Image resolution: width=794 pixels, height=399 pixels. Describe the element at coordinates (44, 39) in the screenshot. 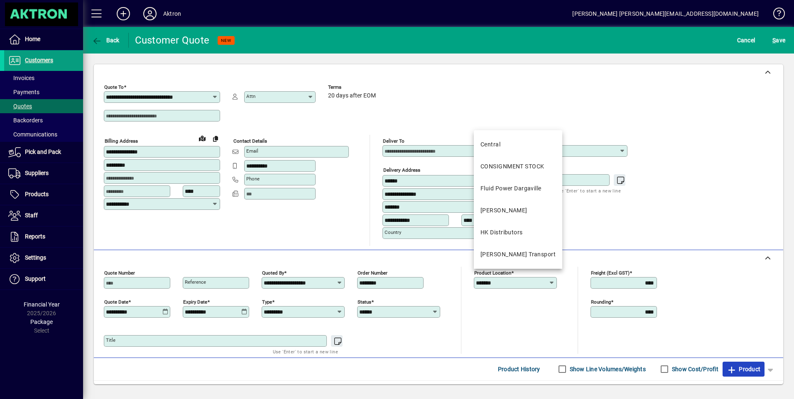

I see `a: Home` at that location.